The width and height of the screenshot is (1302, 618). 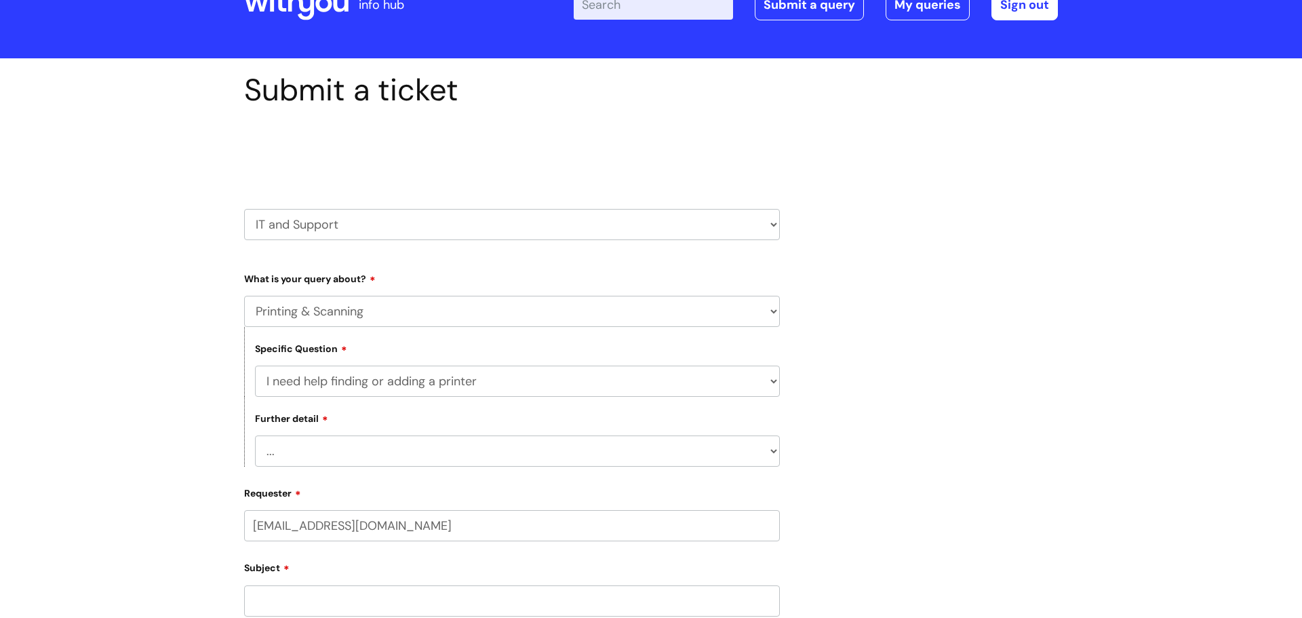 I want to click on label: Requester, so click(x=512, y=491).